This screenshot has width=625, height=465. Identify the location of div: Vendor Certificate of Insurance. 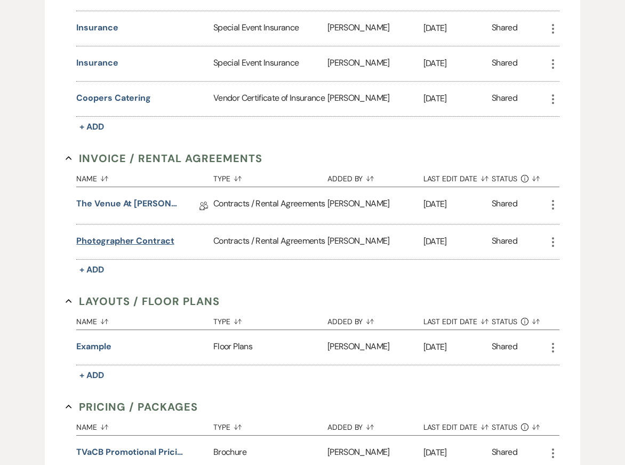
(270, 99).